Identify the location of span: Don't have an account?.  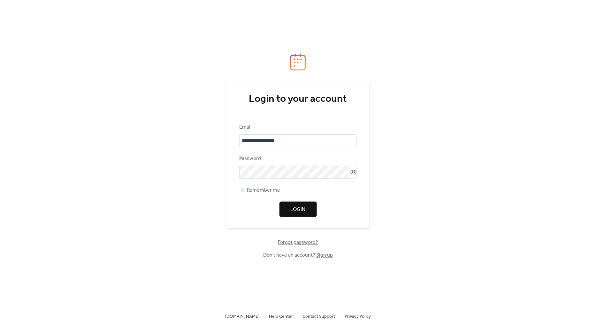
(298, 255).